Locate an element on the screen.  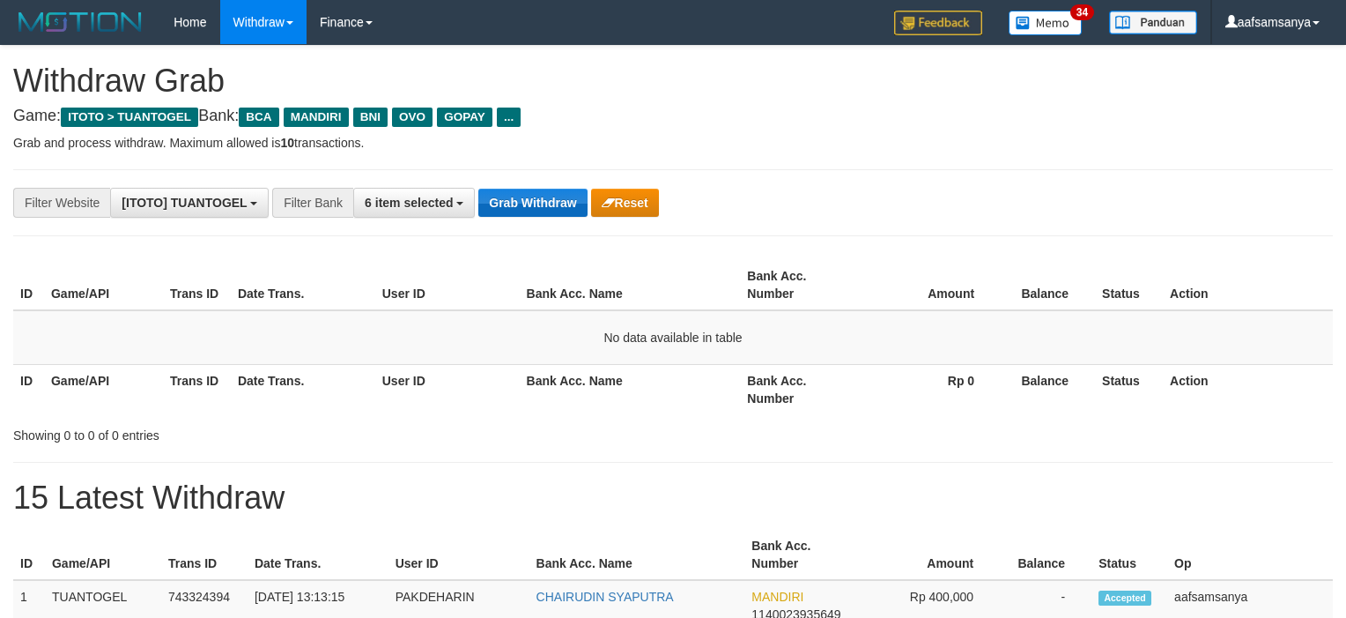
h1: Withdraw Grab is located at coordinates (673, 81).